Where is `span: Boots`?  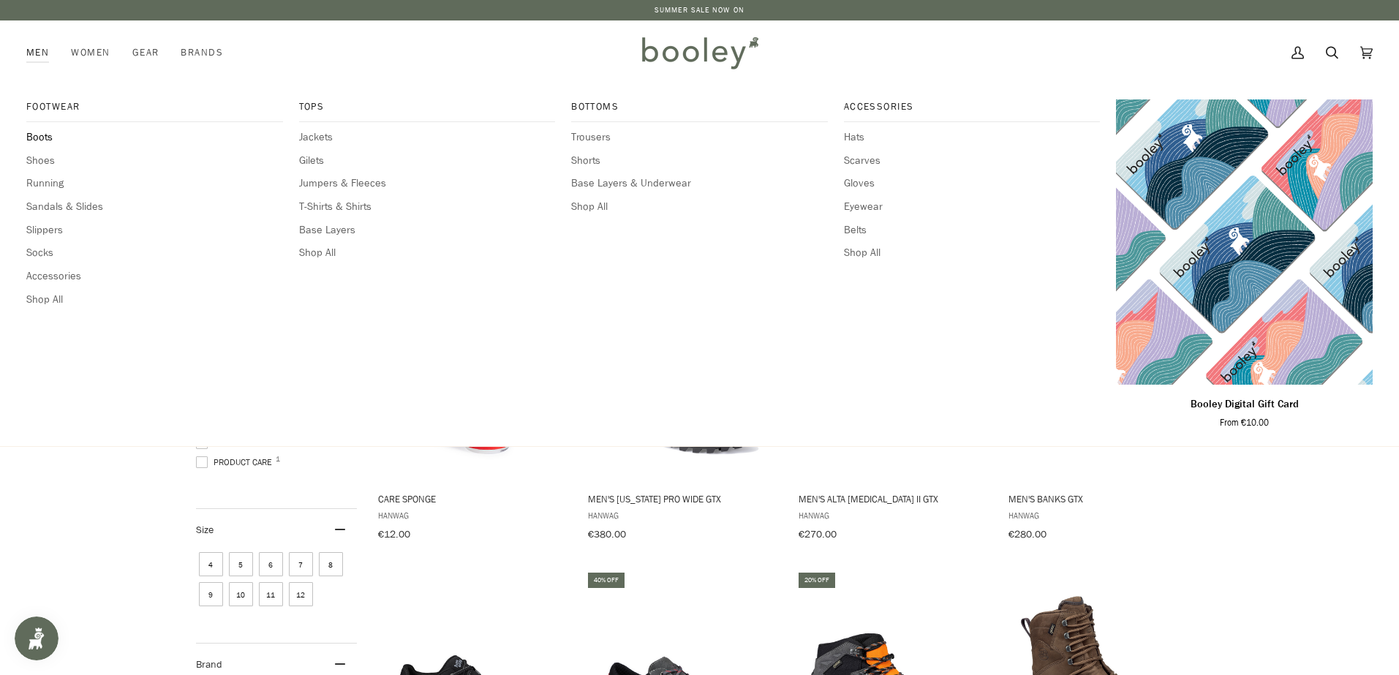
span: Boots is located at coordinates (154, 137).